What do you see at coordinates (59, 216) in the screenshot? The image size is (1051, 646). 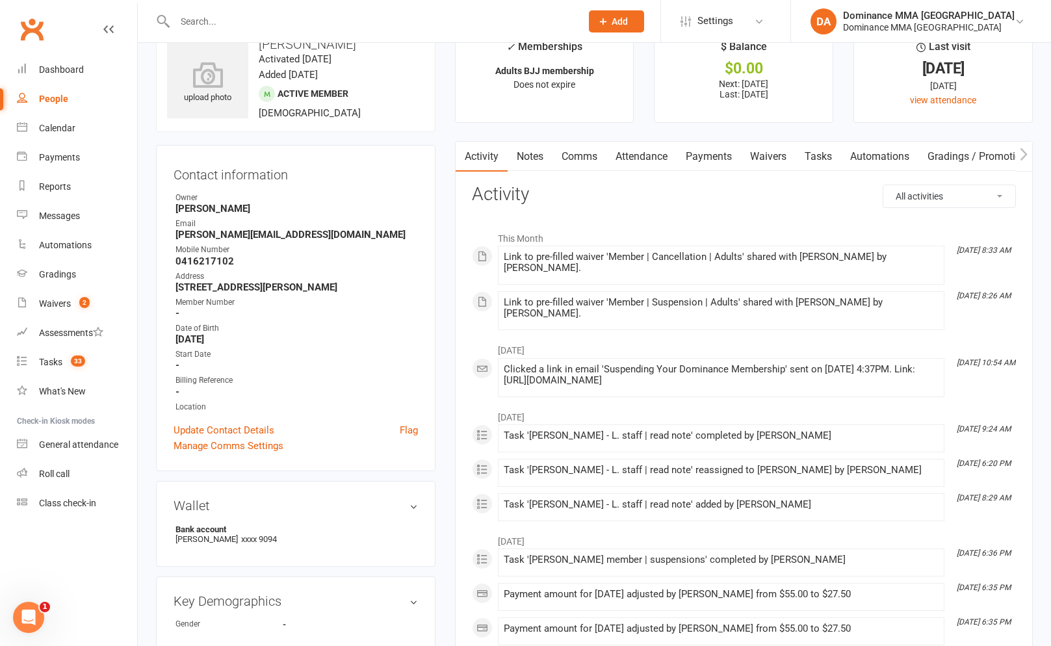 I see `div: Messages` at bounding box center [59, 216].